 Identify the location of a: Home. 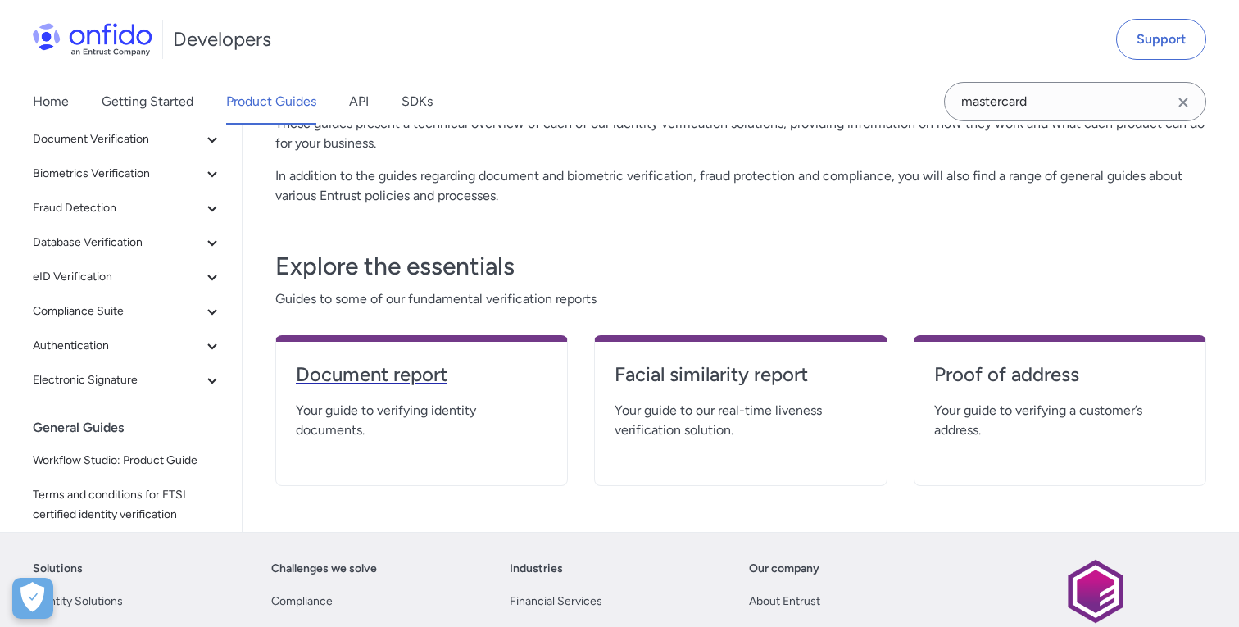
(51, 102).